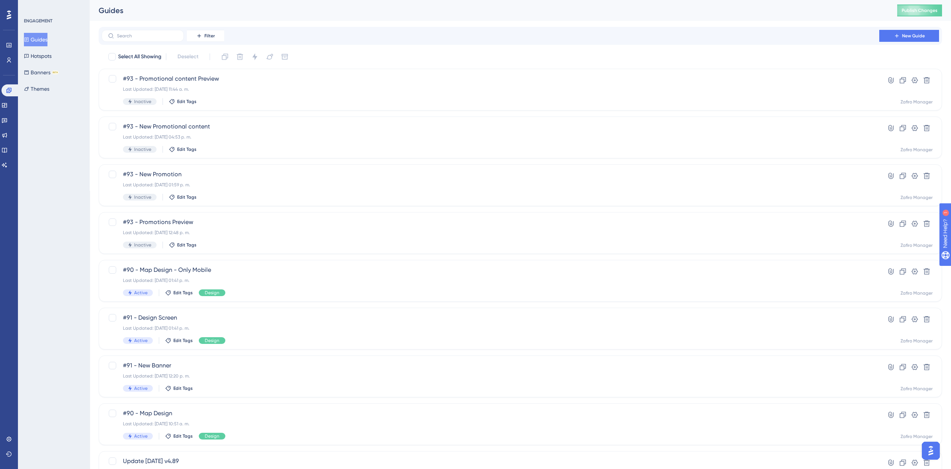  Describe the element at coordinates (490, 318) in the screenshot. I see `span: #91 - Design Screen` at that location.